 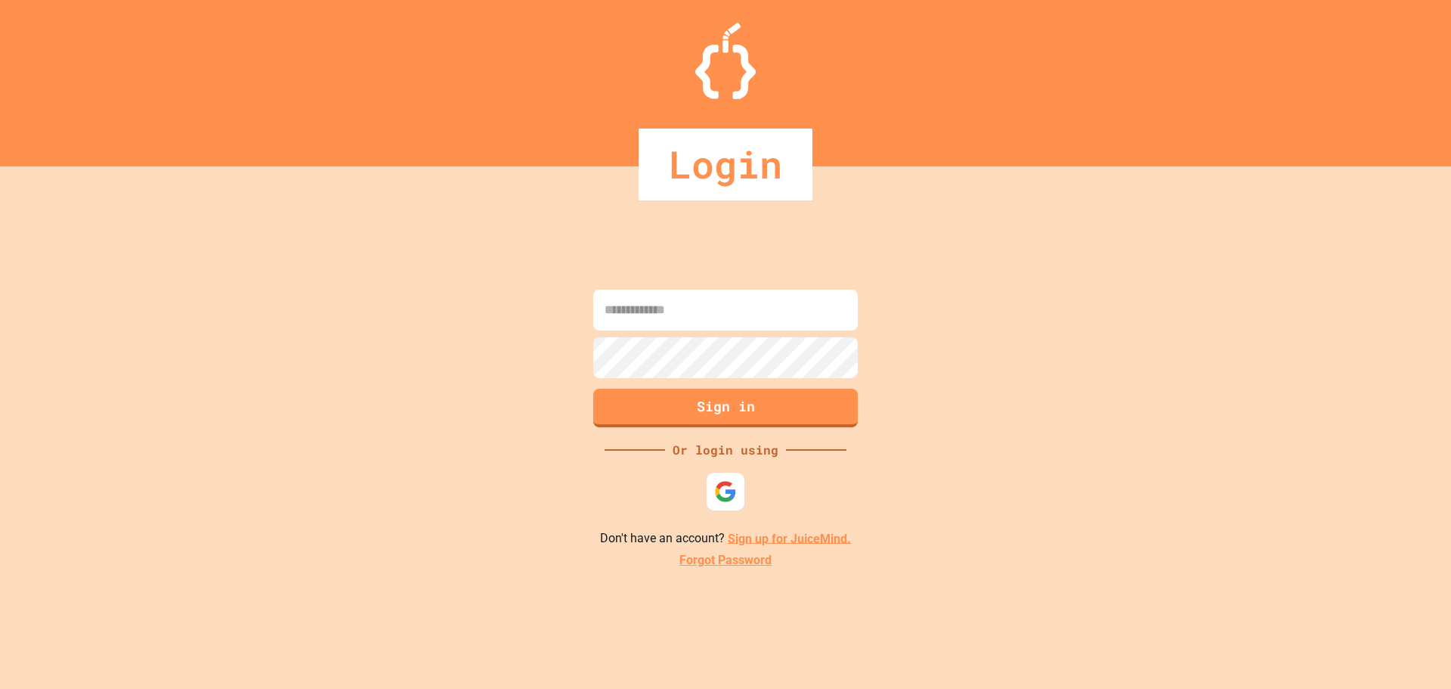 I want to click on a: Forgot Password, so click(x=726, y=560).